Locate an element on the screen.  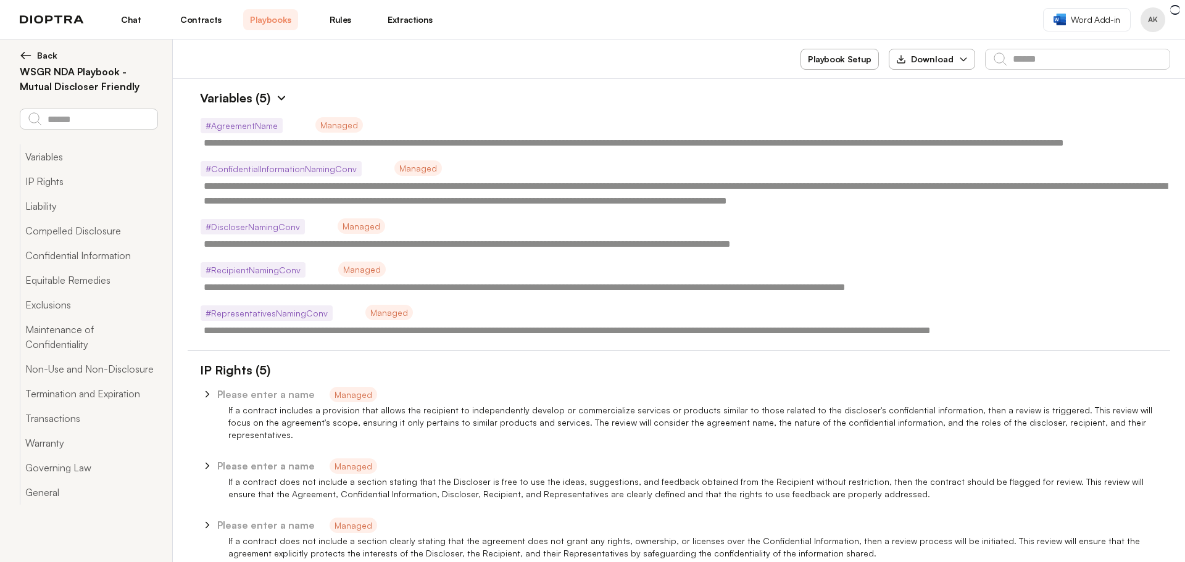
button: Confidential Information is located at coordinates (88, 256).